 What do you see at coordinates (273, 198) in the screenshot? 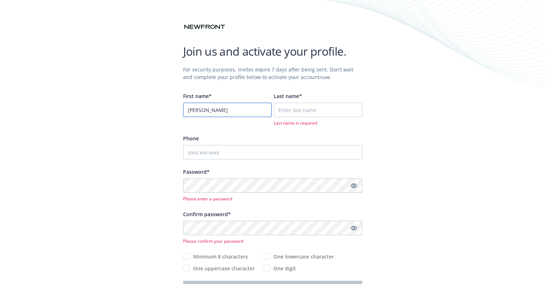
I see `span: Please enter a password` at bounding box center [273, 198].